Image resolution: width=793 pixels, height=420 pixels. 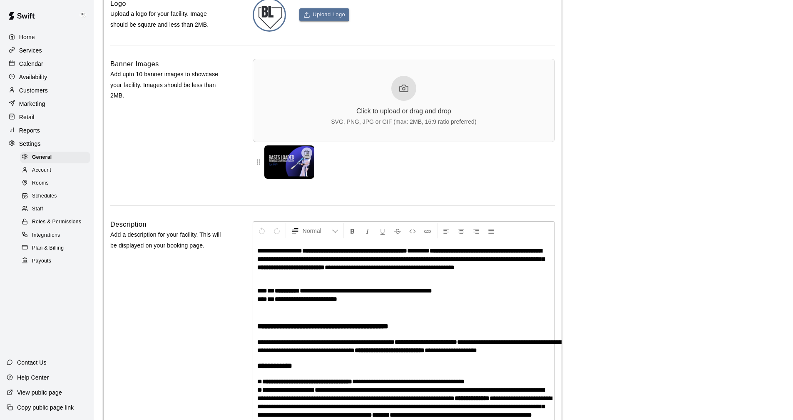 What do you see at coordinates (382, 231) in the screenshot?
I see `button: Format Underline` at bounding box center [382, 231].